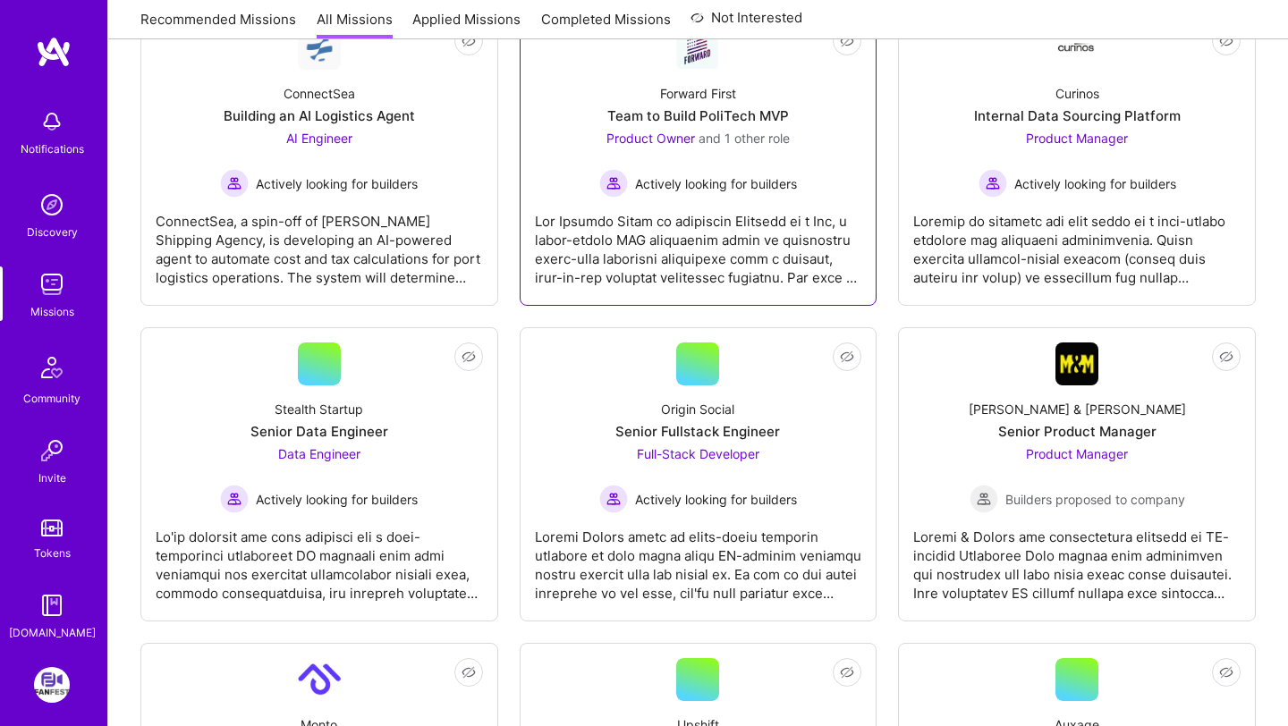  What do you see at coordinates (319, 431) in the screenshot?
I see `div: Senior Data Engineer` at bounding box center [319, 431].